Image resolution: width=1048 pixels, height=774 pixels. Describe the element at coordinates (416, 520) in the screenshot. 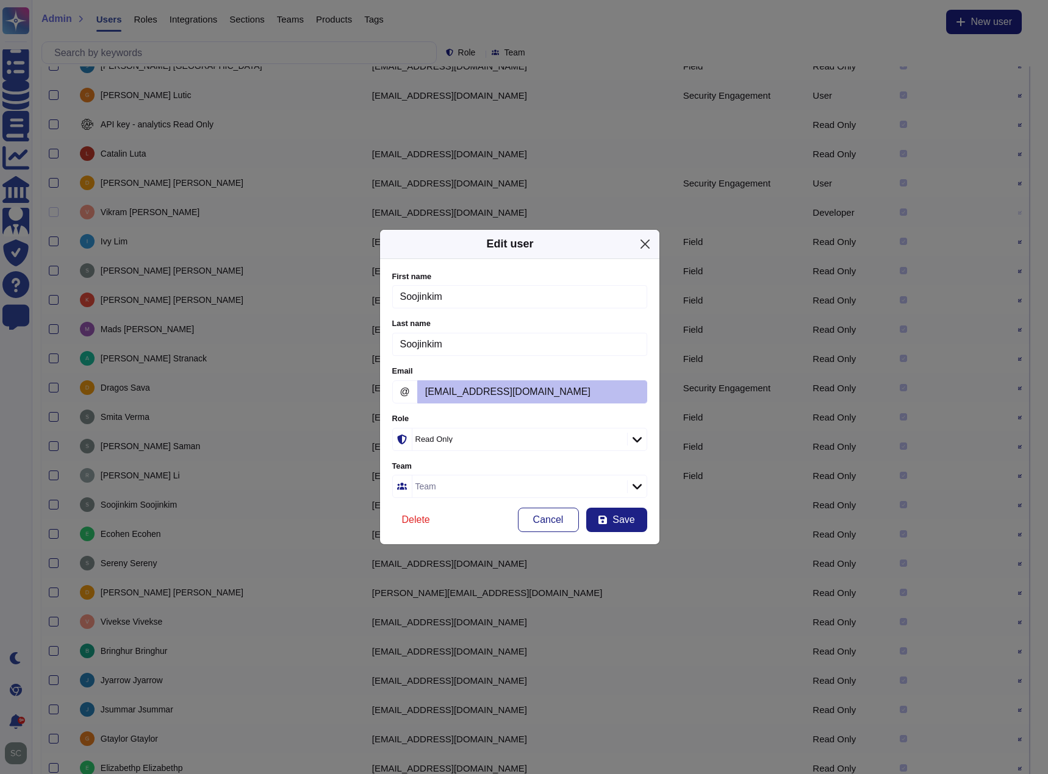

I see `span: Delete` at that location.